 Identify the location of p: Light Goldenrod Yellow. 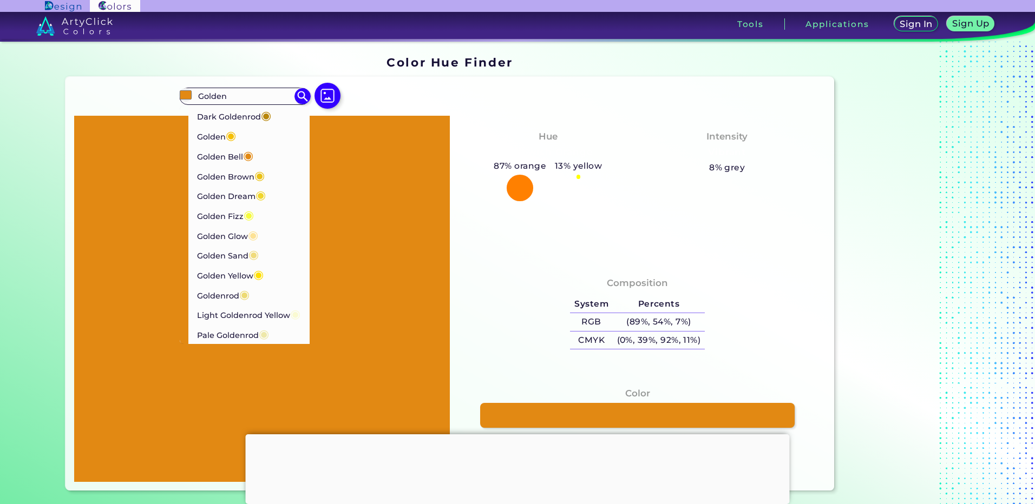
(248, 314).